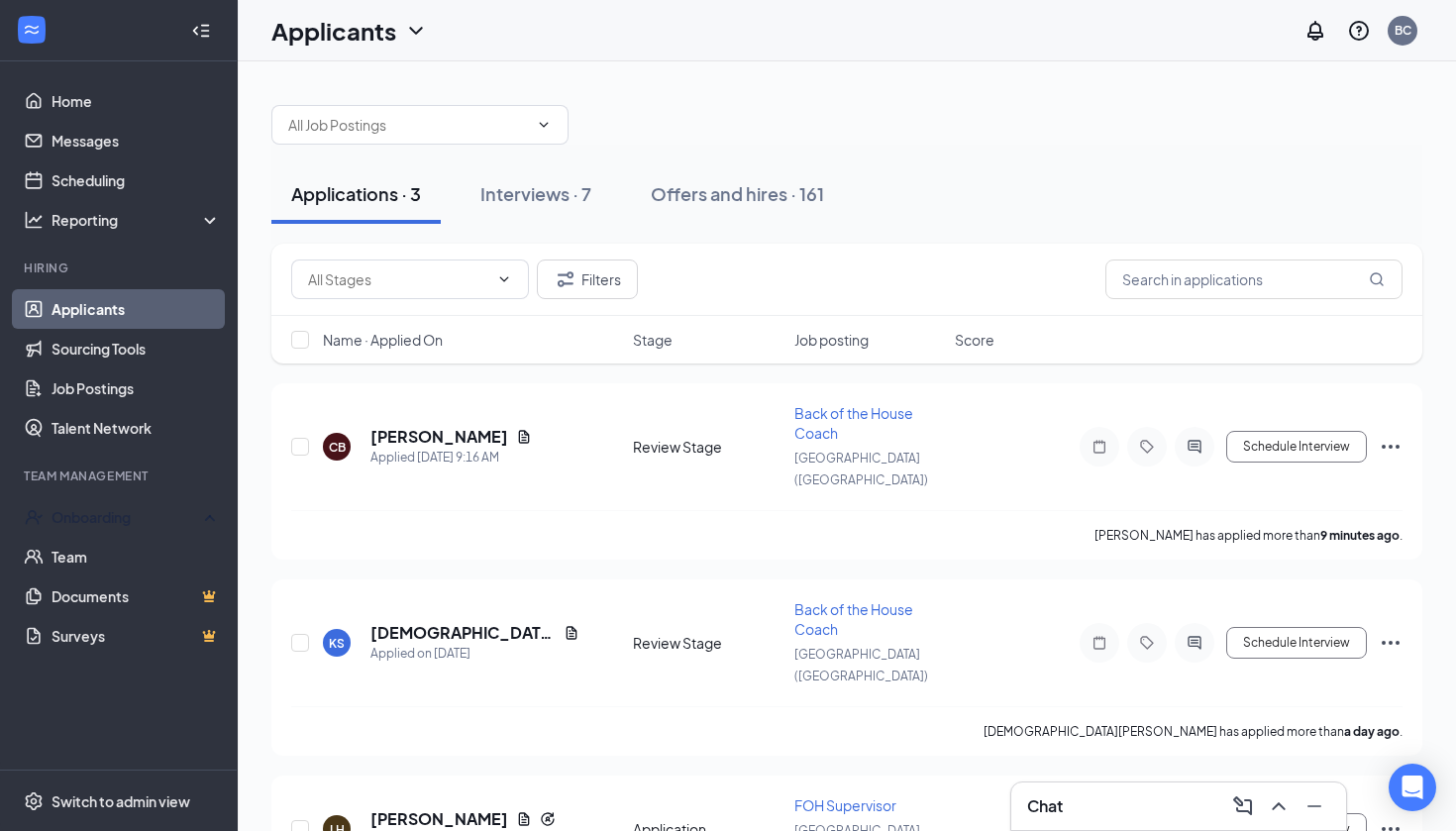  Describe the element at coordinates (974, 340) in the screenshot. I see `span: Score` at that location.